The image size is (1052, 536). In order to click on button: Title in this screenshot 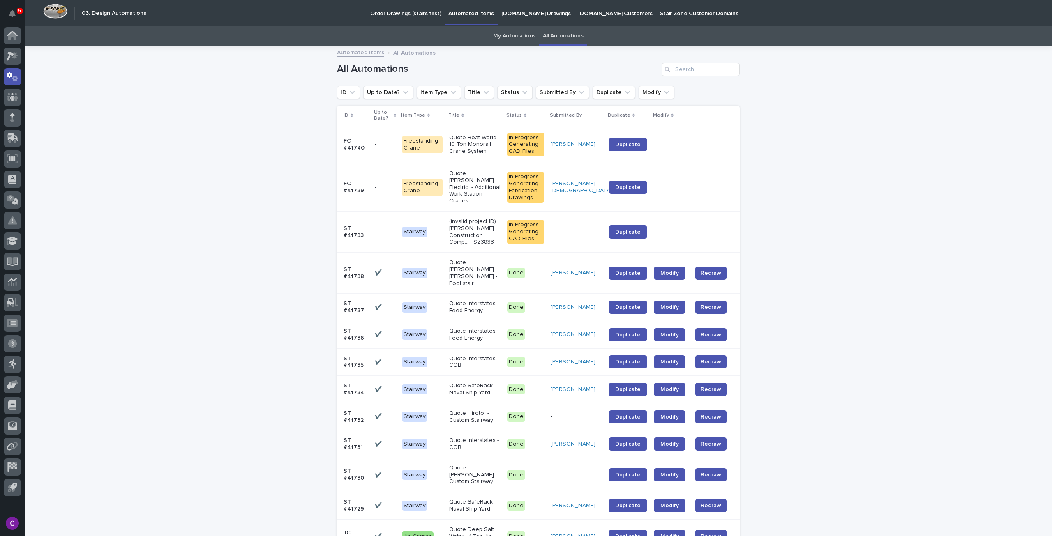, I will do `click(479, 92)`.